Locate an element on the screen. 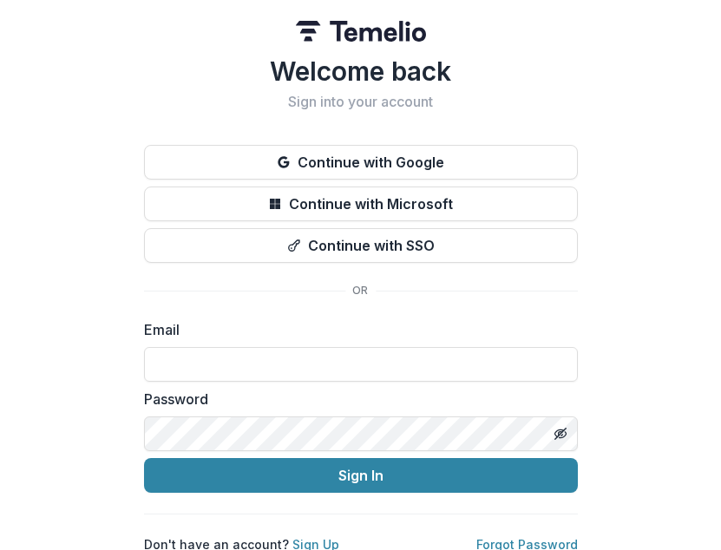 This screenshot has width=721, height=550. h1: Welcome back is located at coordinates (361, 71).